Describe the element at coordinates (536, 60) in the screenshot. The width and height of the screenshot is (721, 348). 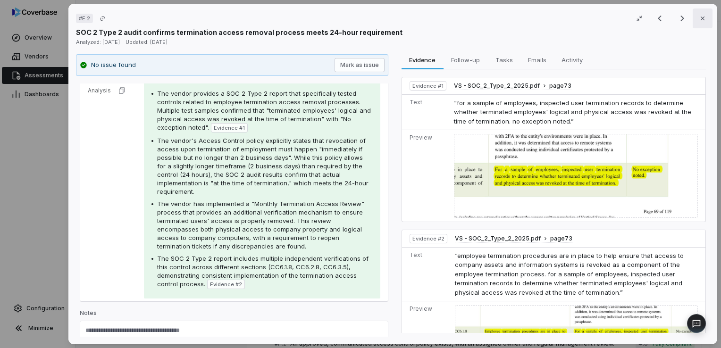
I see `span: Emails` at that location.